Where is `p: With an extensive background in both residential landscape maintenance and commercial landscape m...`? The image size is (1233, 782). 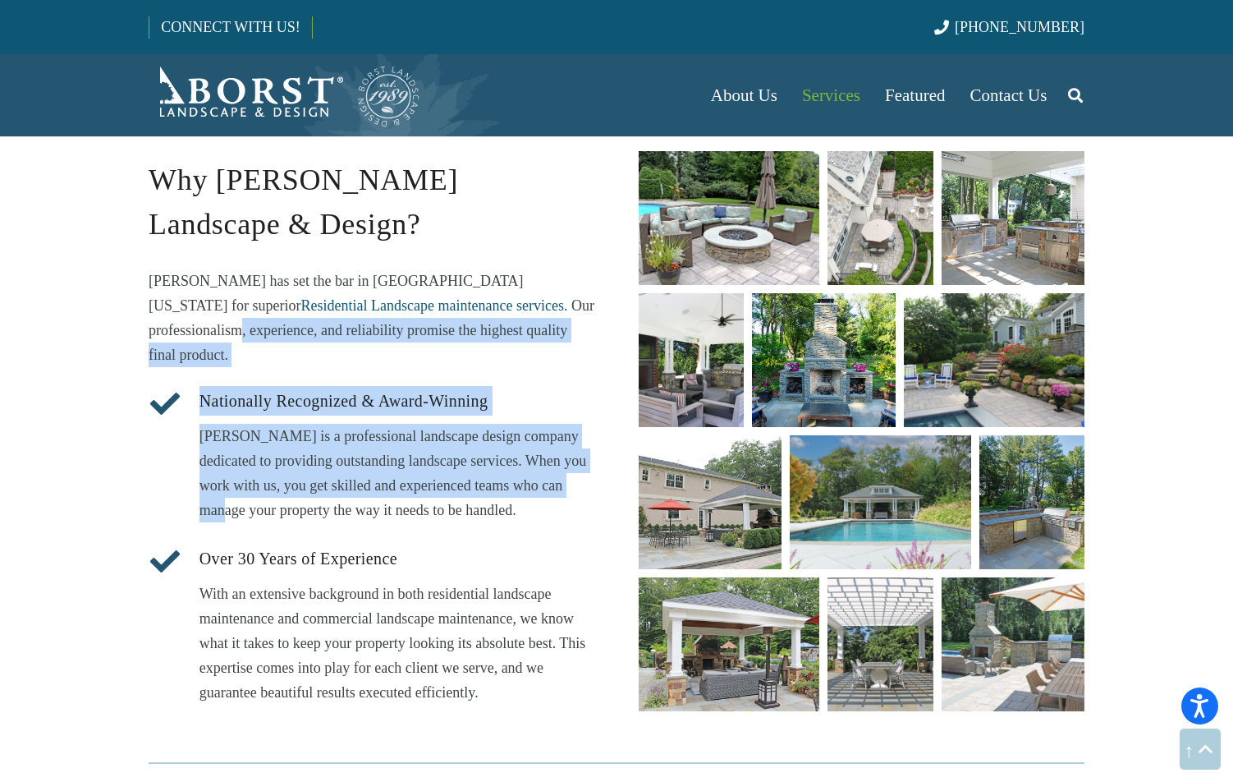 p: With an extensive background in both residential landscape maintenance and commercial landscape m... is located at coordinates (397, 643).